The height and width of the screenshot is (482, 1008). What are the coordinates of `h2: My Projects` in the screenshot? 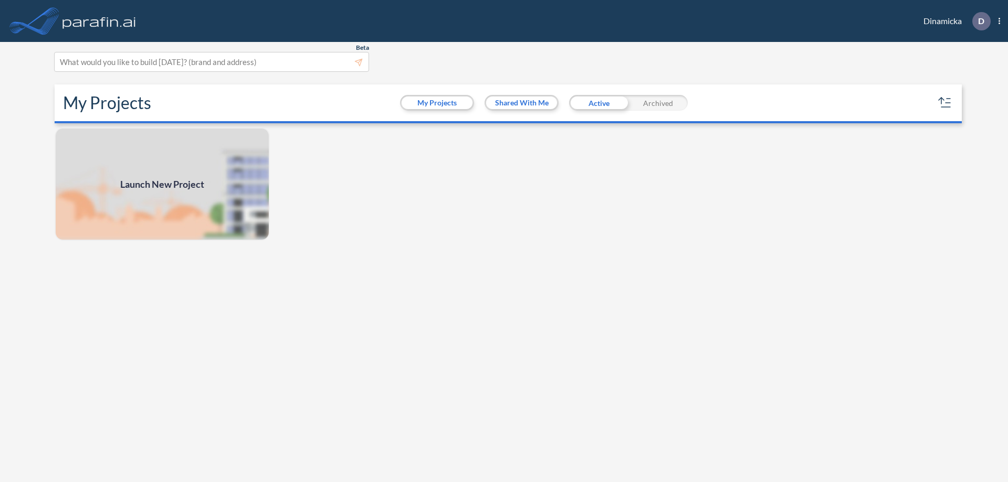 It's located at (107, 103).